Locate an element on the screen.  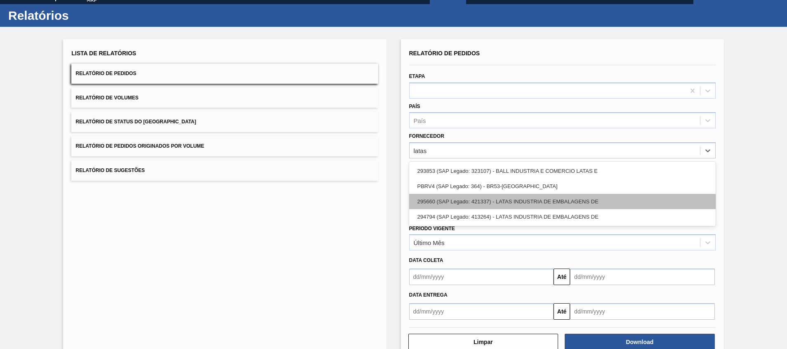
span: Data Entrega is located at coordinates (428, 295).